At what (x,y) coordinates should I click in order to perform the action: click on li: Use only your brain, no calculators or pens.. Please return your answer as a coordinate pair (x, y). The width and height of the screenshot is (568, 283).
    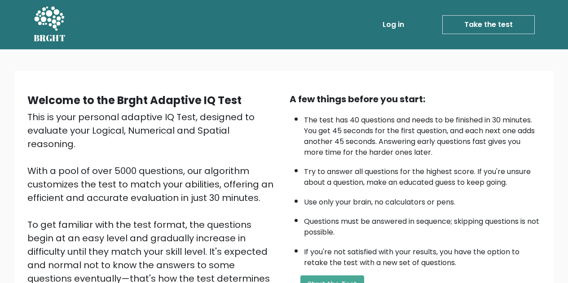
    Looking at the image, I should click on (423, 200).